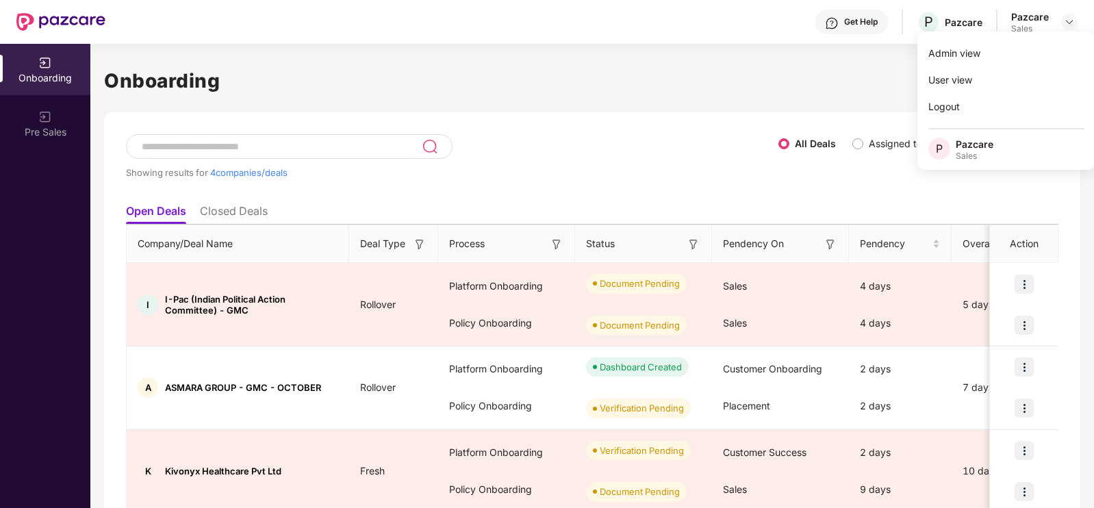 The width and height of the screenshot is (1094, 508). I want to click on span: Customer Success, so click(765, 452).